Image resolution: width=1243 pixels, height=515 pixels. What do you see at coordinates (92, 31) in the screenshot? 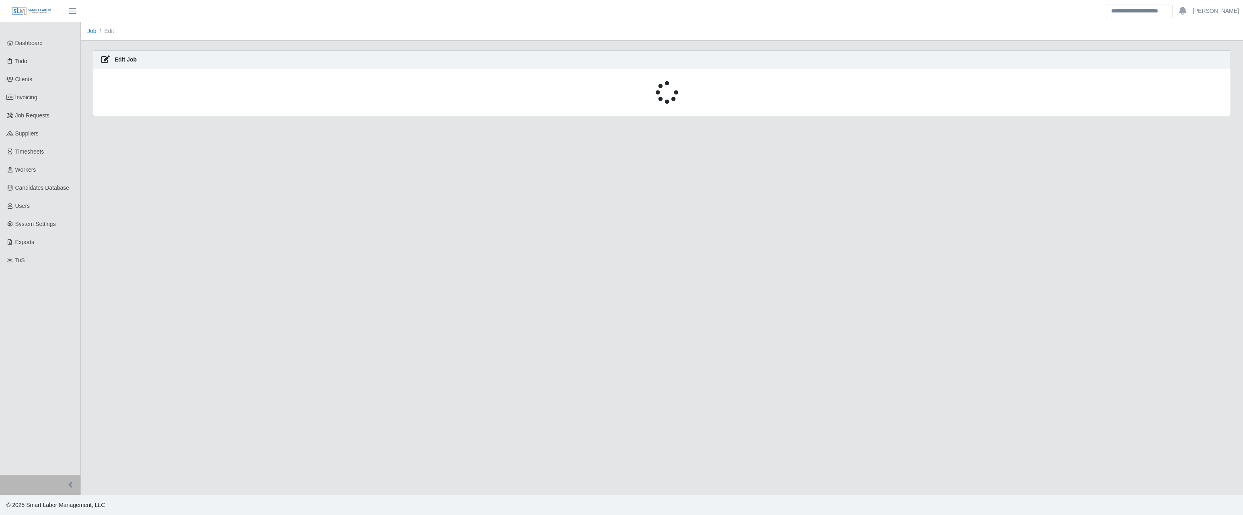
I see `a: Job` at bounding box center [92, 31].